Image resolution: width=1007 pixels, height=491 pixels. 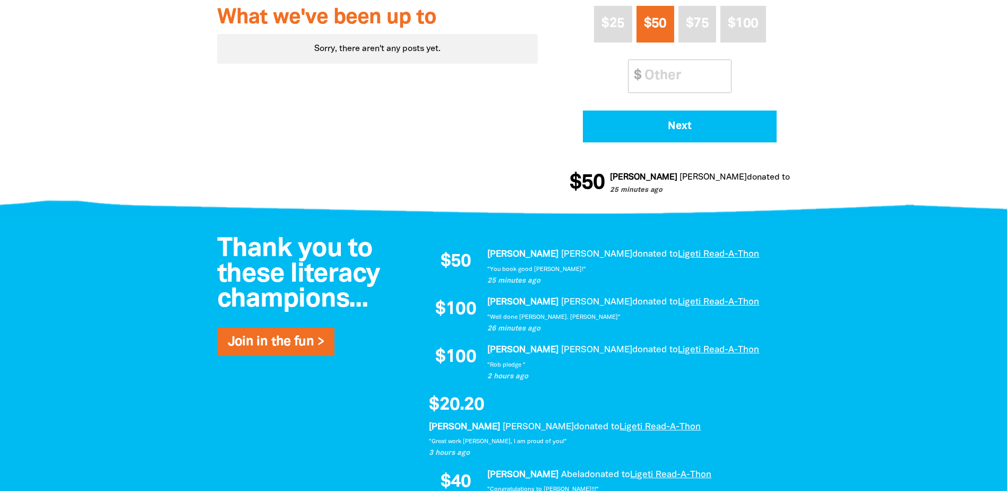 What do you see at coordinates (604, 453) in the screenshot?
I see `p: 3 hours ago` at bounding box center [604, 453].